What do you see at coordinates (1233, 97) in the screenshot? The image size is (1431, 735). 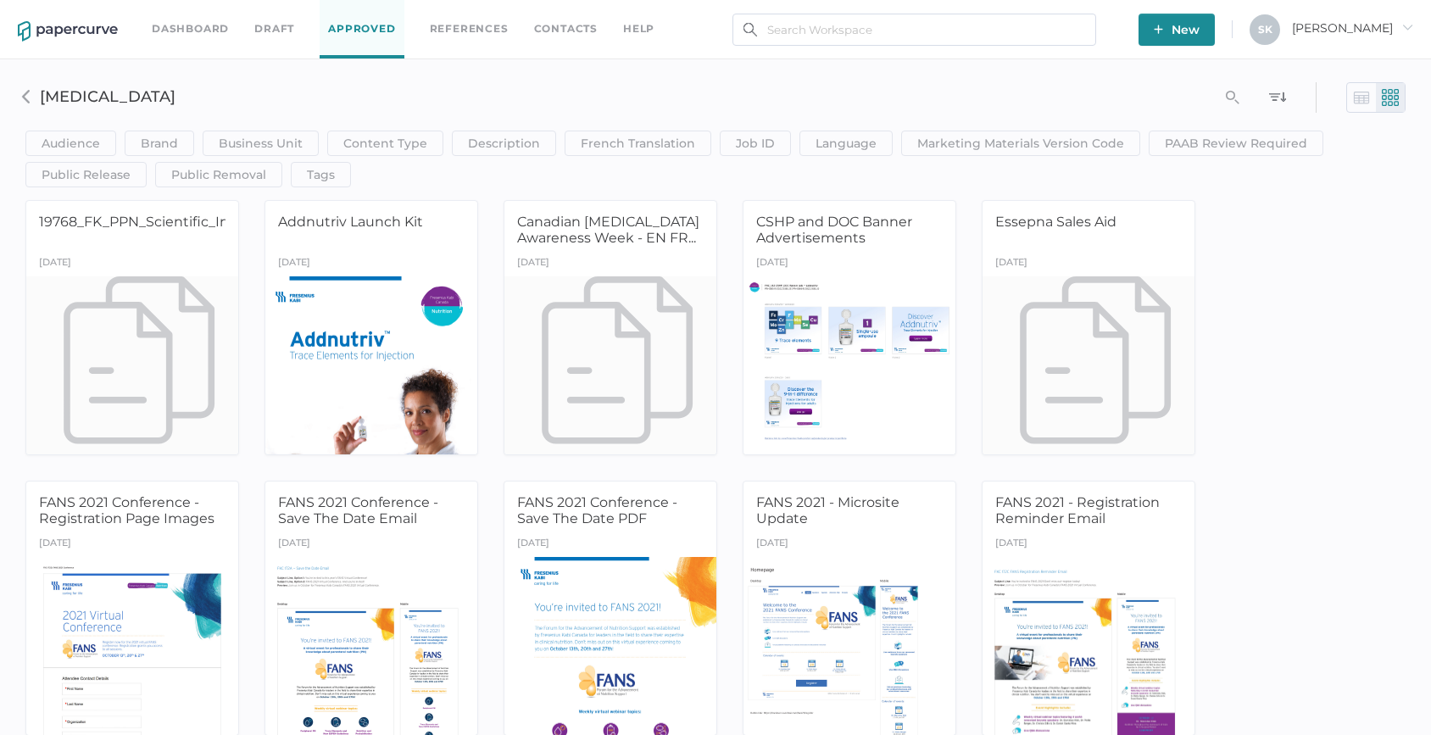 I see `i: search_left` at bounding box center [1233, 97].